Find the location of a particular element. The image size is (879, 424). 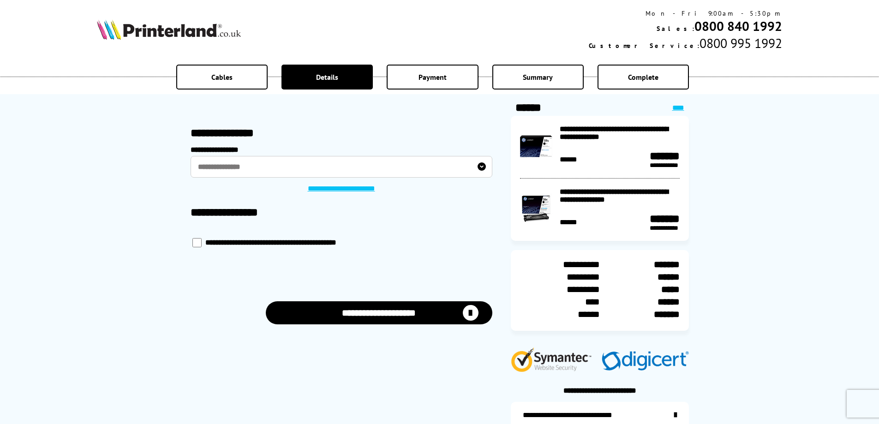

span: Summary is located at coordinates (537, 77).